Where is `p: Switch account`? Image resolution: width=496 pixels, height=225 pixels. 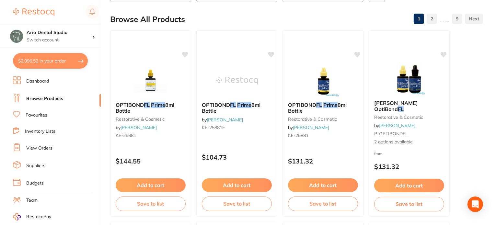
p: Switch account is located at coordinates (59, 40).